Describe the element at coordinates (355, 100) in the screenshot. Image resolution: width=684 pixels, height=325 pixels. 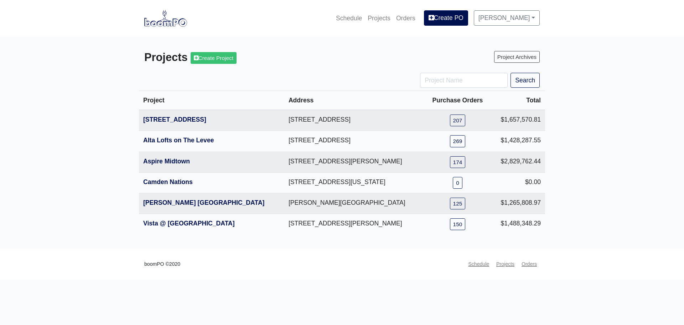
I see `th: Address` at that location.